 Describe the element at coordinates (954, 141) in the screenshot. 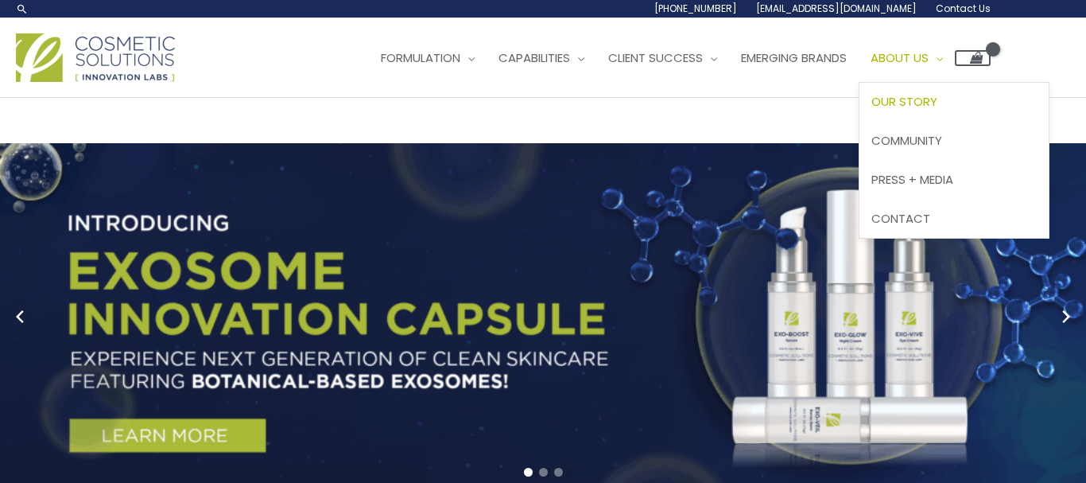

I see `a: Community` at that location.